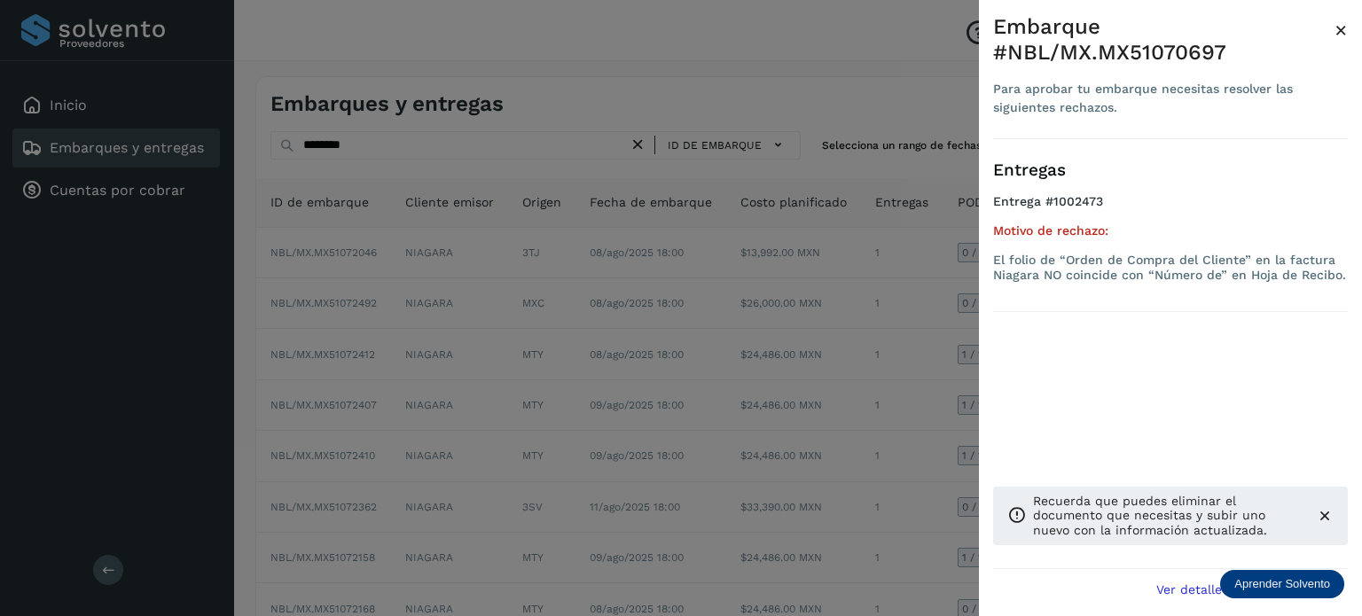 The image size is (1362, 616). What do you see at coordinates (1167, 516) in the screenshot?
I see `p: Recuerda que puedes eliminar el documento que necesitas y subir uno nuevo con la información actu...` at bounding box center [1167, 516].